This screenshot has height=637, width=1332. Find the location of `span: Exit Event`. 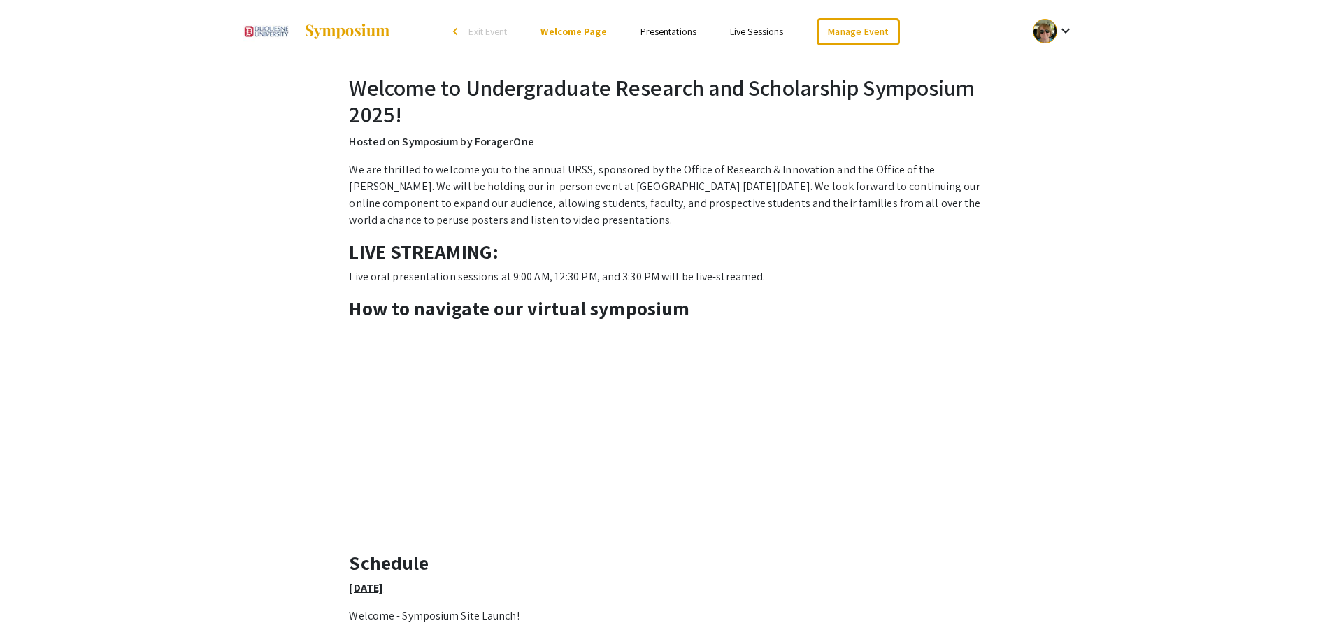

span: Exit Event is located at coordinates (487, 31).